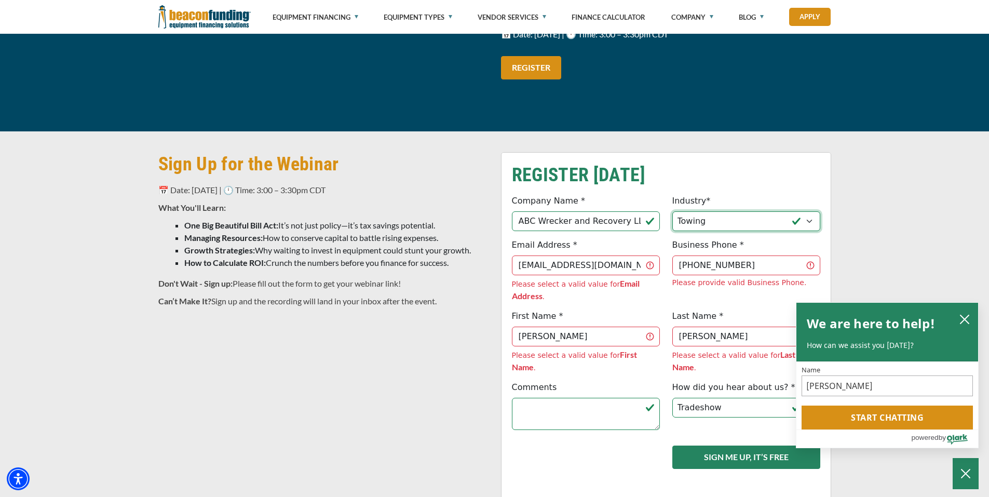  Describe the element at coordinates (225, 262) in the screenshot. I see `strong: How to Calculate ROI:` at that location.